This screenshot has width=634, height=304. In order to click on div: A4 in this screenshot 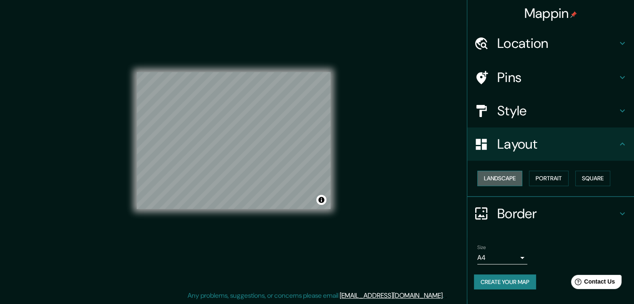, I will do `click(502, 258)`.